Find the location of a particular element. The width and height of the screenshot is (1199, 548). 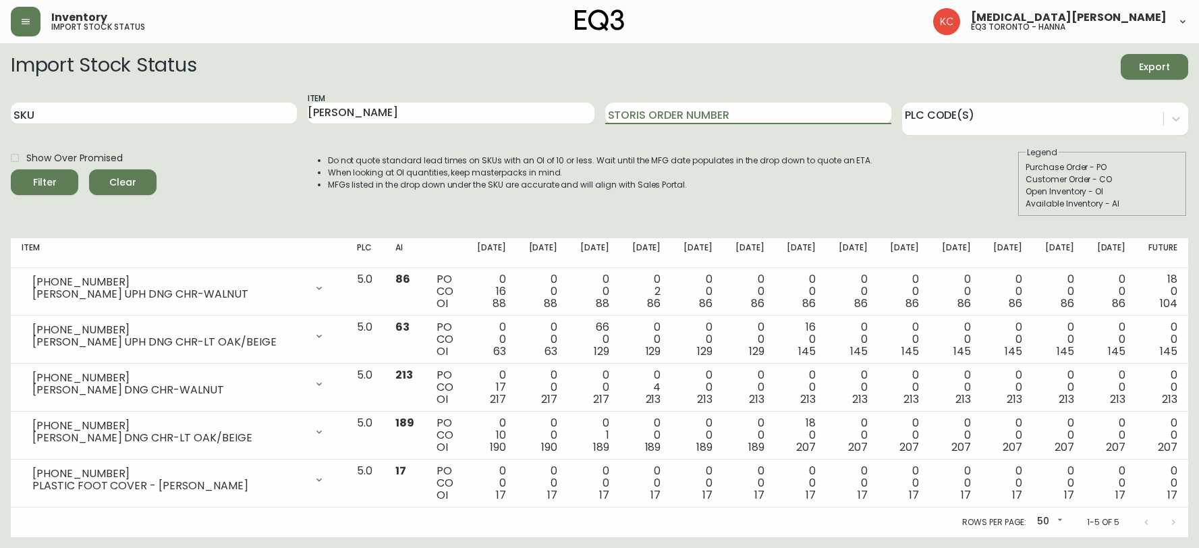

li: MFGs listed in the drop down under the SKU are accurate and will align with Sales Portal. is located at coordinates (601, 185).